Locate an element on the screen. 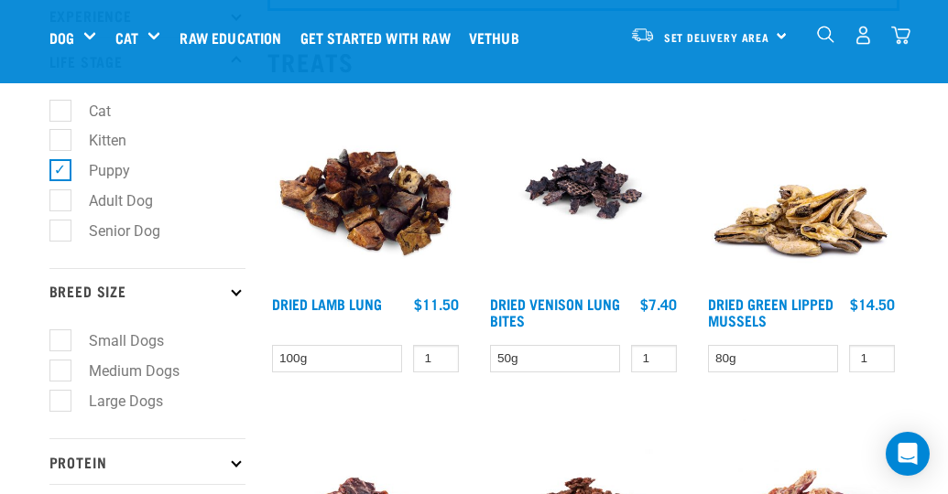 The width and height of the screenshot is (948, 494). a: Get started with Raw is located at coordinates (380, 38).